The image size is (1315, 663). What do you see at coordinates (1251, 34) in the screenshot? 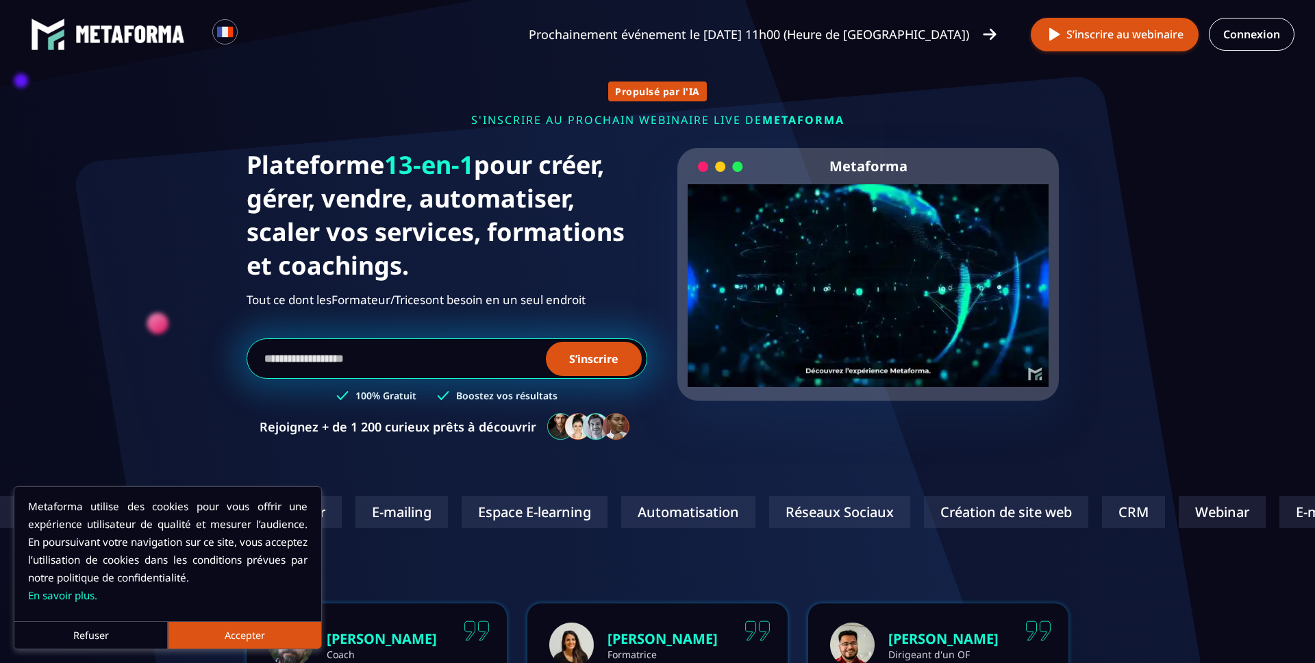
I see `a: Connexion` at bounding box center [1251, 34].